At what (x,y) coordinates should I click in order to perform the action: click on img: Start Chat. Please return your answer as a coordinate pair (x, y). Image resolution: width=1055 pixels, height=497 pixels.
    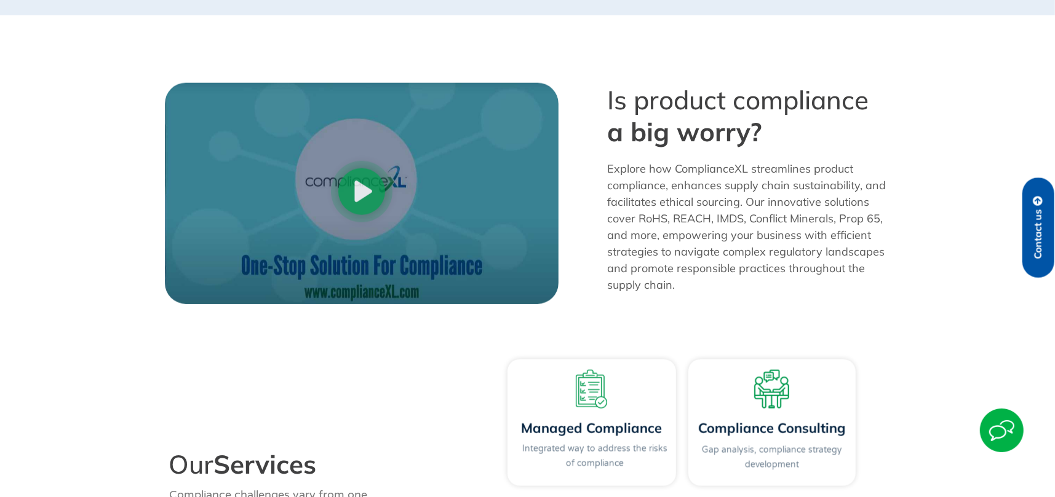
    Looking at the image, I should click on (1001, 430).